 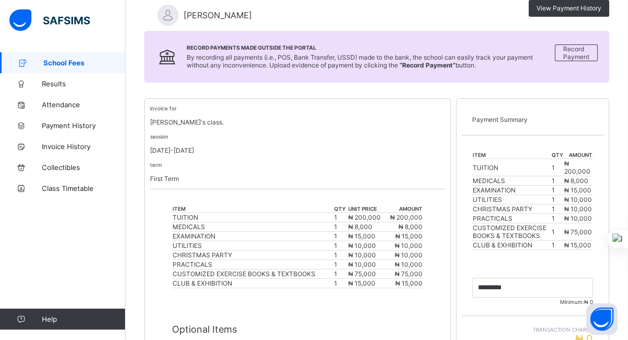 I want to click on small: term, so click(x=156, y=165).